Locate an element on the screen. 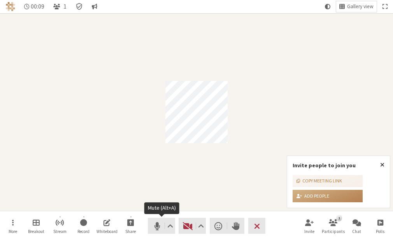  div: 1 is located at coordinates (339, 218).